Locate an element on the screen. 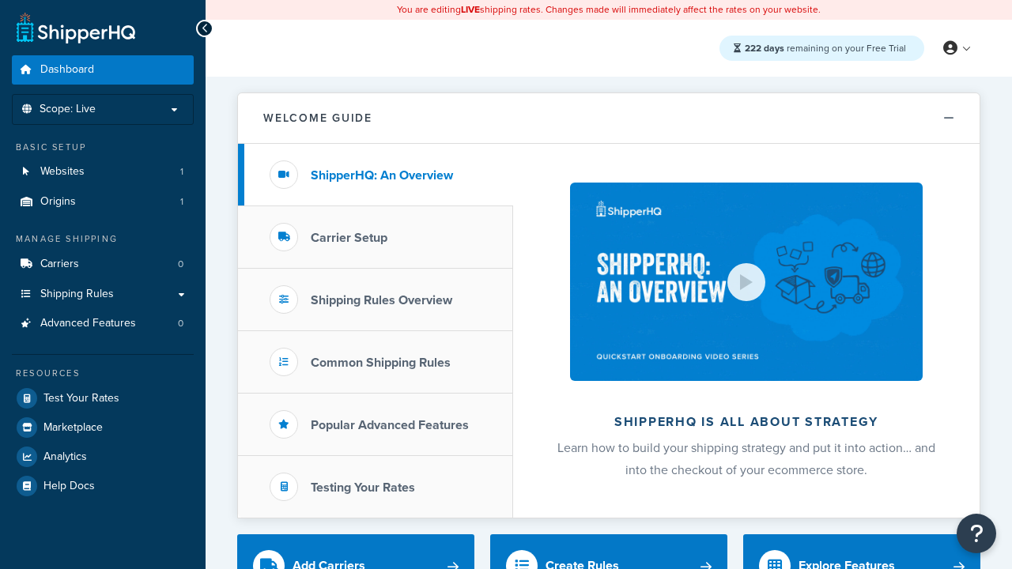 Image resolution: width=1012 pixels, height=569 pixels. a: Marketplace is located at coordinates (103, 428).